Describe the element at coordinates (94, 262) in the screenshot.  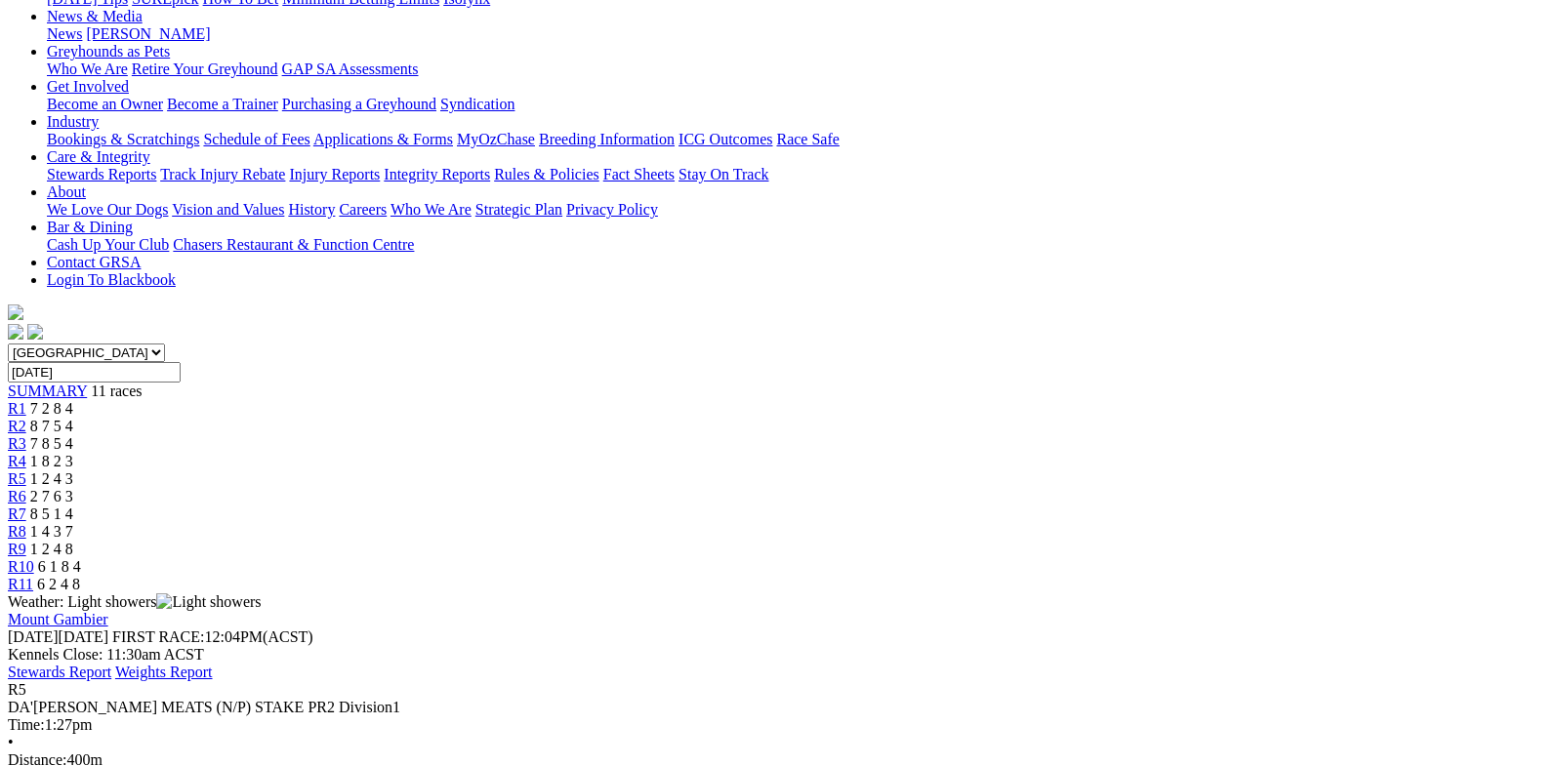
I see `a: Contact GRSA` at that location.